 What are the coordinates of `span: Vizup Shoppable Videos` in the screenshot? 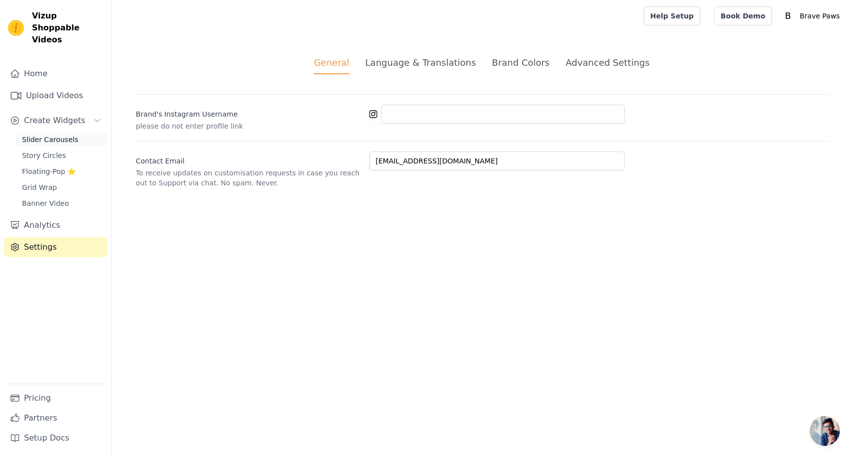 It's located at (67, 28).